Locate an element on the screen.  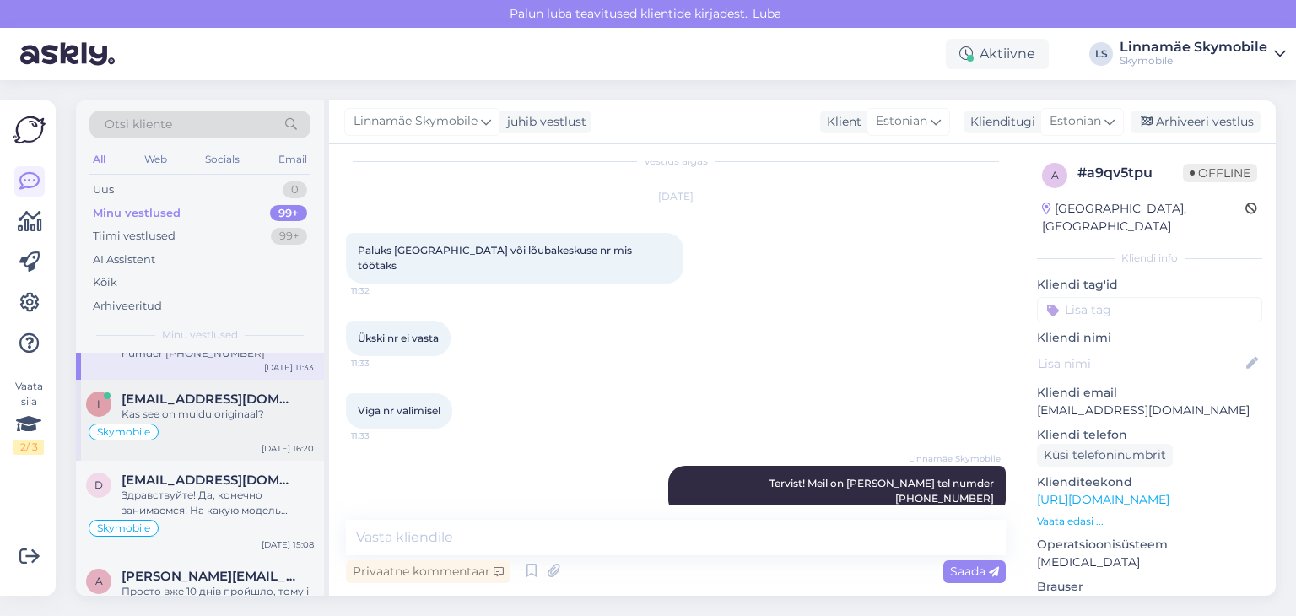
input: Lisa nimi is located at coordinates (1140, 364).